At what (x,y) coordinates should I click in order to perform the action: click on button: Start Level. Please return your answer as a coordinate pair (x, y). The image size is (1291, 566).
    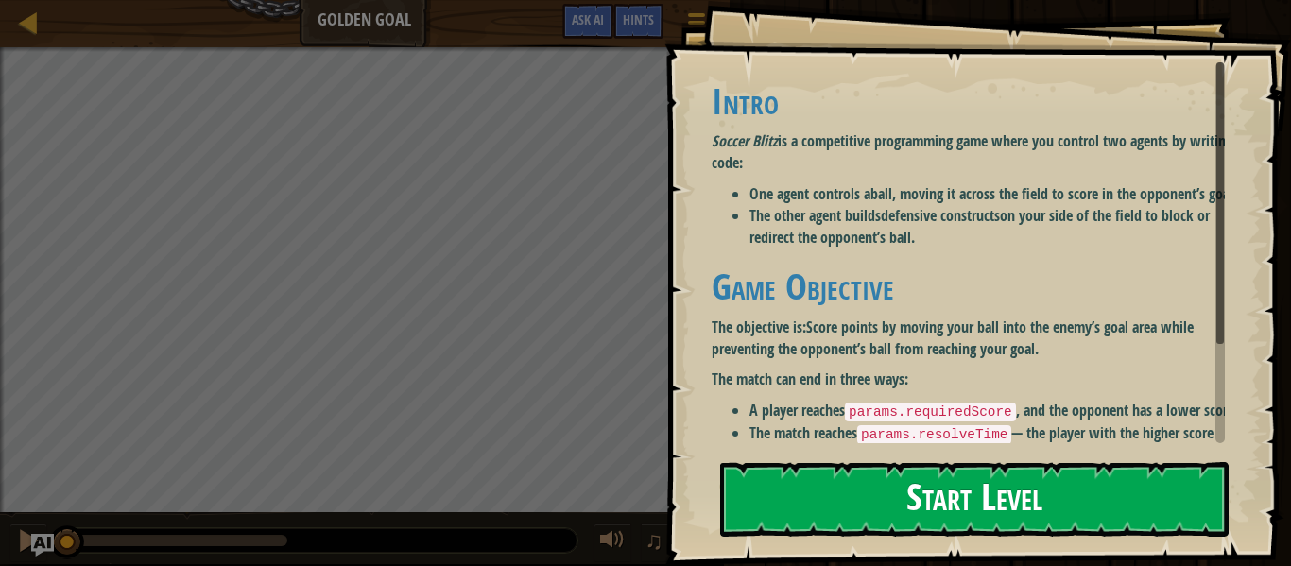
    Looking at the image, I should click on (975, 499).